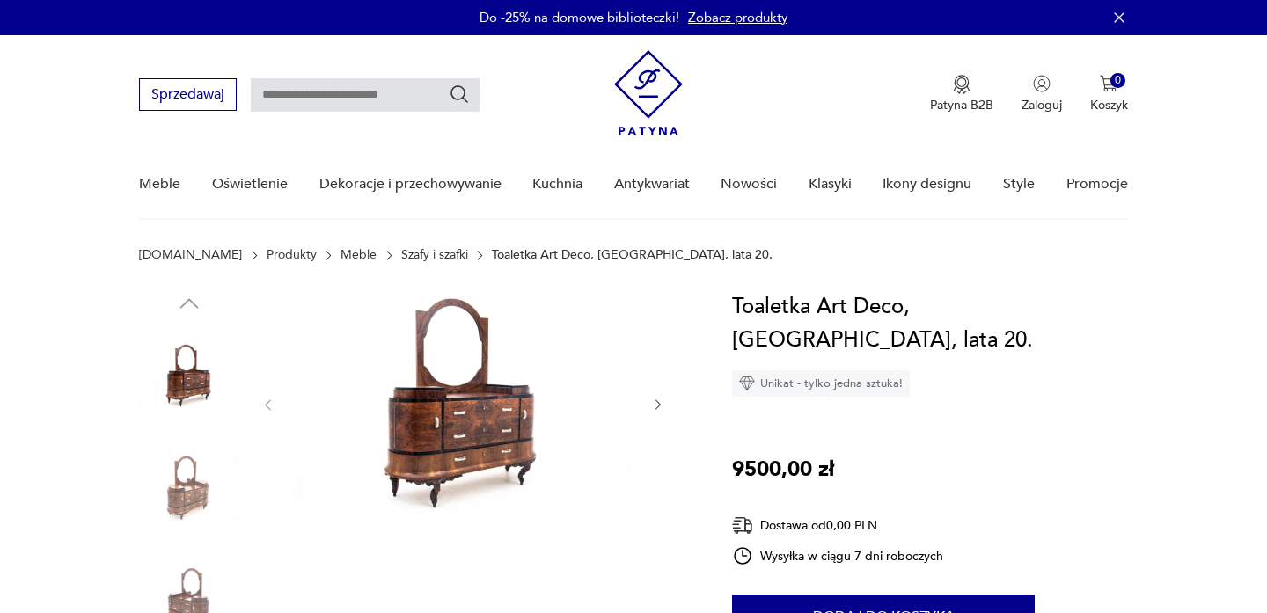  I want to click on p: Zaloguj, so click(1042, 105).